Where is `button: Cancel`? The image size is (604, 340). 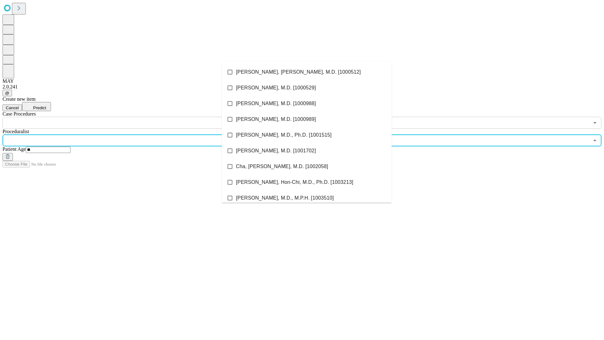 button: Cancel is located at coordinates (12, 108).